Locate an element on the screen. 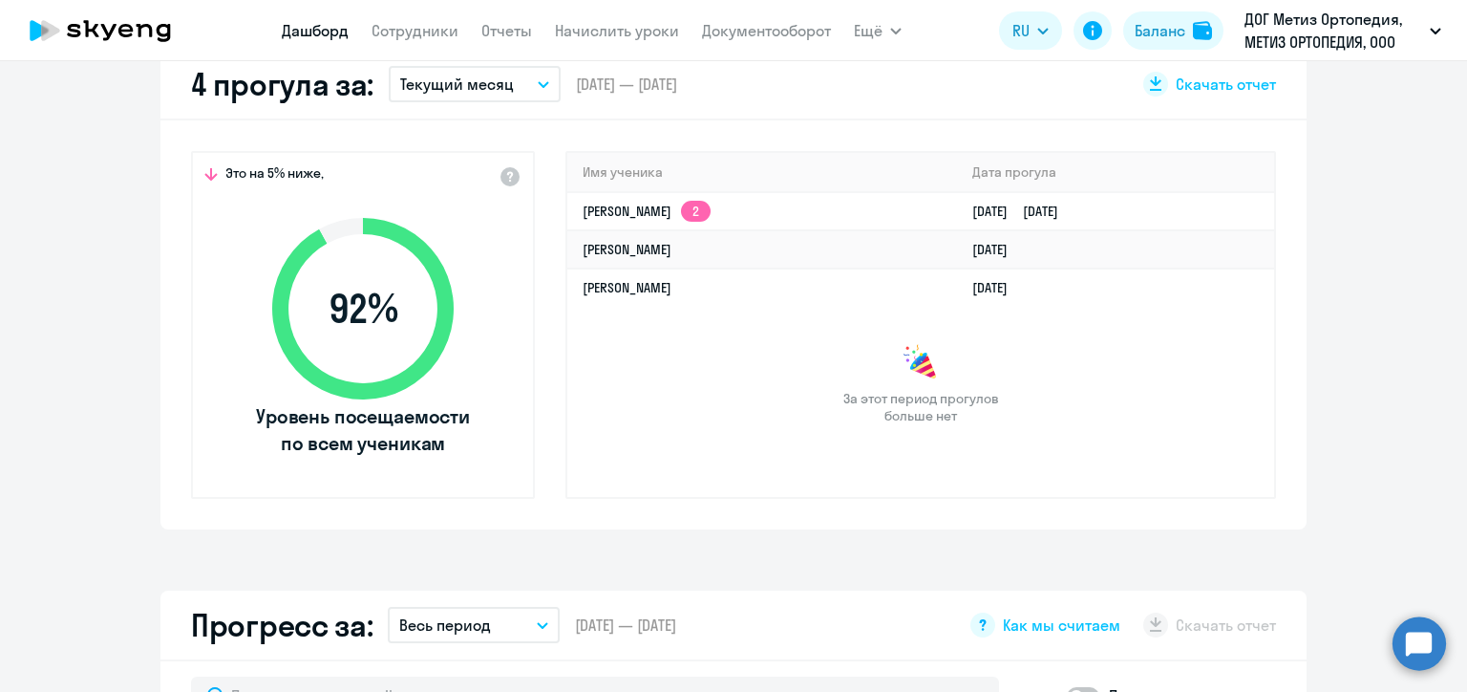 The height and width of the screenshot is (692, 1467). span: 92 % is located at coordinates (363, 309).